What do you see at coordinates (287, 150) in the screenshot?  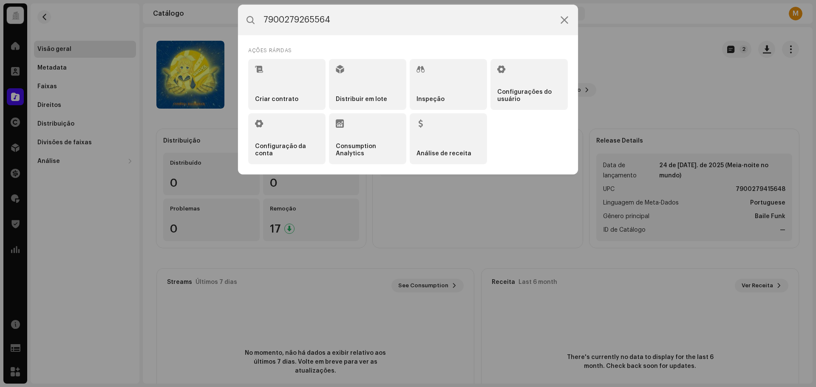 I see `strong: Configuração da conta` at bounding box center [287, 150].